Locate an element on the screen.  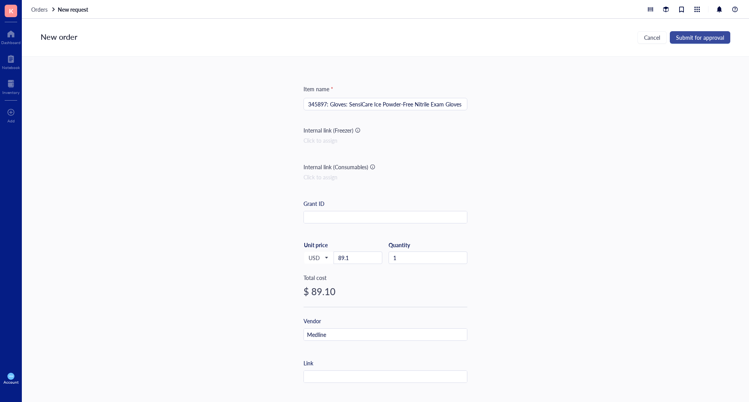
button: Submit for approval is located at coordinates (700, 37).